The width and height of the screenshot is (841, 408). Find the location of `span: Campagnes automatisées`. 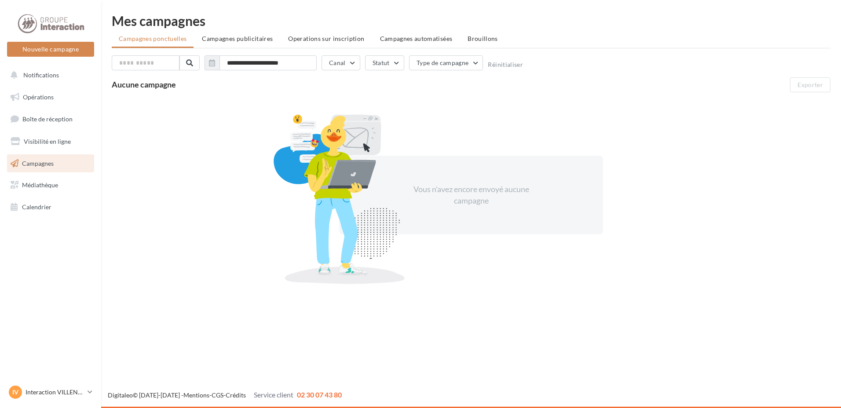

span: Campagnes automatisées is located at coordinates (416, 38).